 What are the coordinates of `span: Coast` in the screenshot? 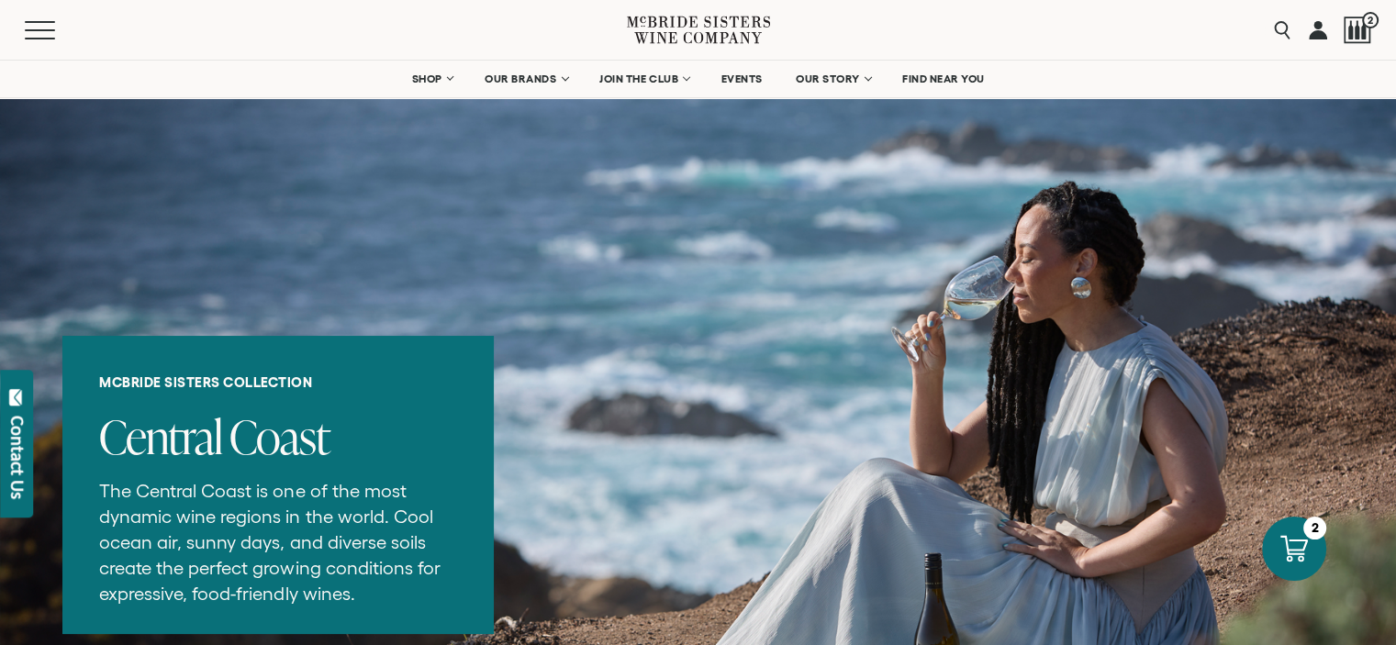 It's located at (279, 436).